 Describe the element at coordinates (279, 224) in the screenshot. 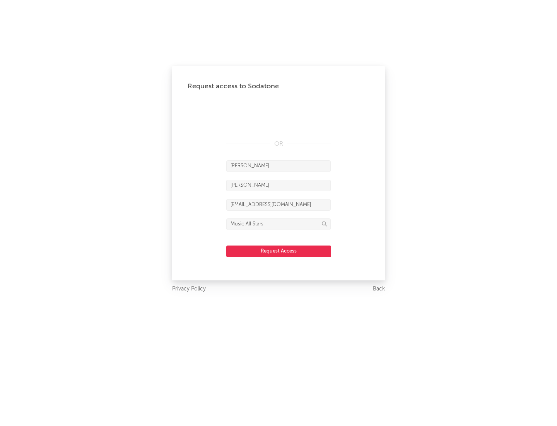

I see `input: Division` at that location.